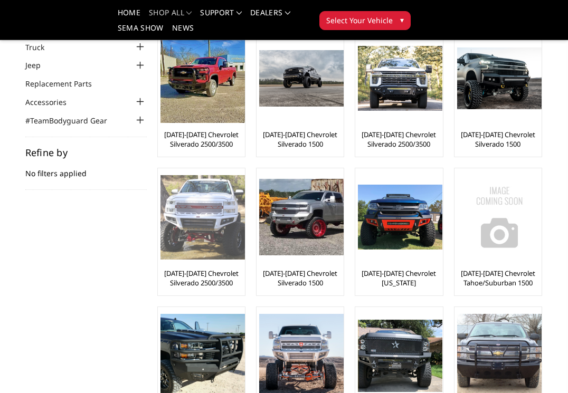 This screenshot has width=568, height=393. Describe the element at coordinates (140, 32) in the screenshot. I see `a: SEMA Show` at that location.